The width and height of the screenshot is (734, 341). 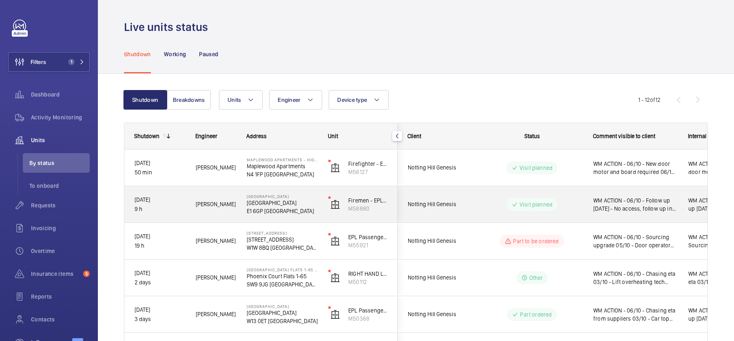 I want to click on button: Engineer, so click(x=296, y=100).